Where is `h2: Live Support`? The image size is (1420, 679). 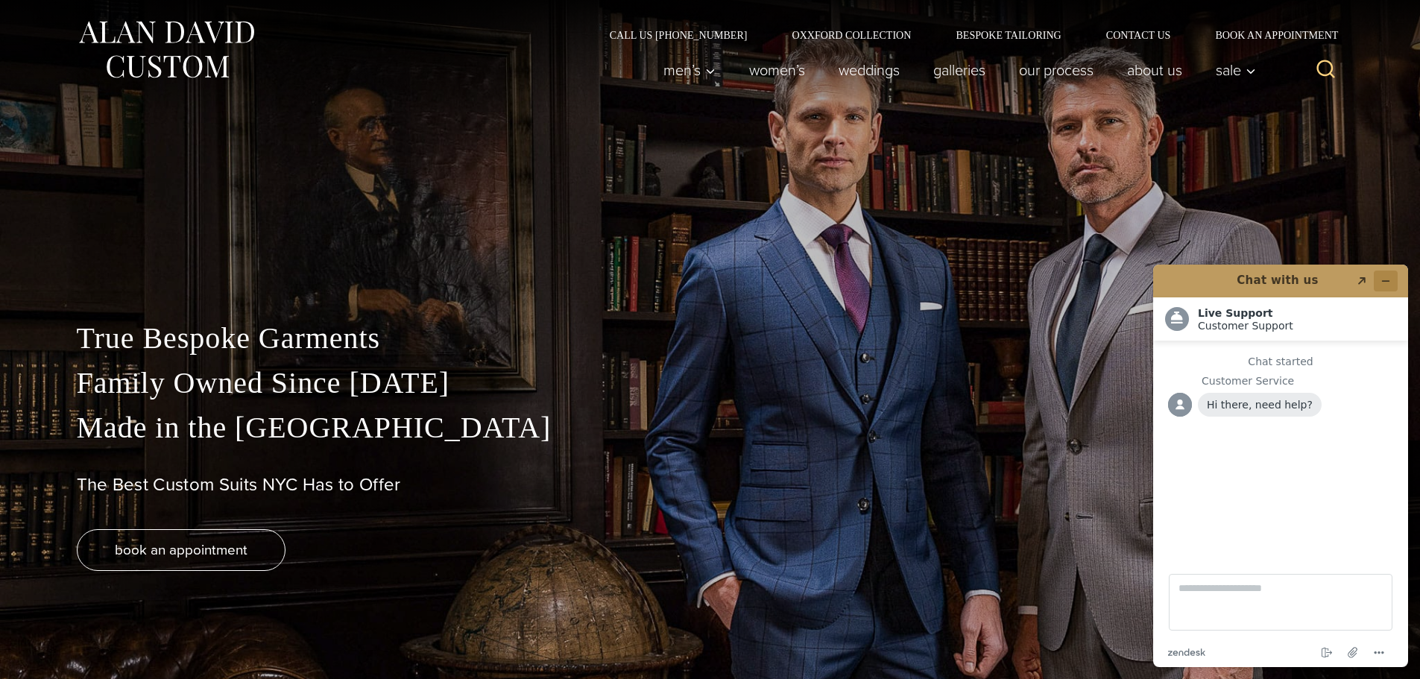 h2: Live Support is located at coordinates (156, 60).